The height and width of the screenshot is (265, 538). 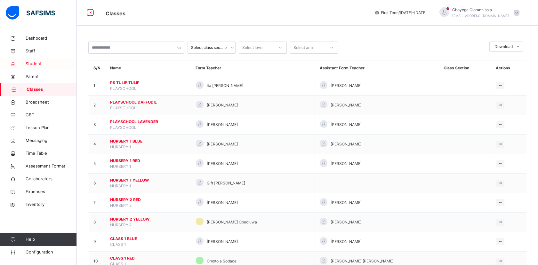 I want to click on div: Select arm, so click(x=303, y=48).